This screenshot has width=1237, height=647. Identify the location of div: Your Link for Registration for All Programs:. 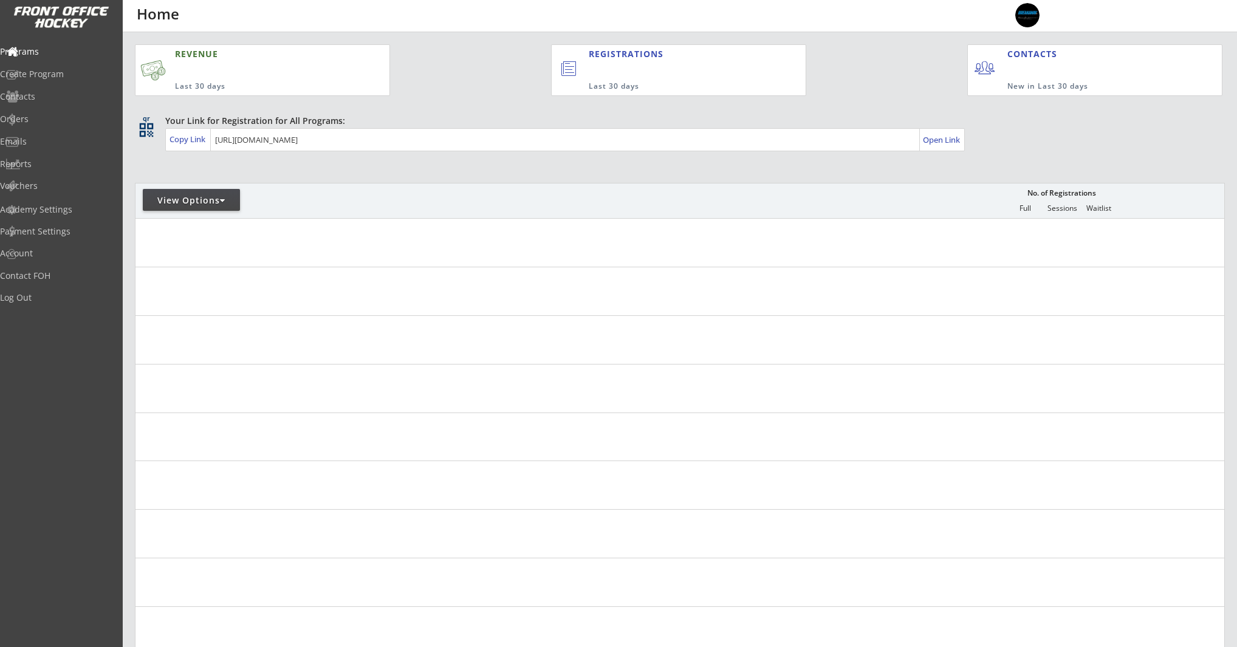
(676, 121).